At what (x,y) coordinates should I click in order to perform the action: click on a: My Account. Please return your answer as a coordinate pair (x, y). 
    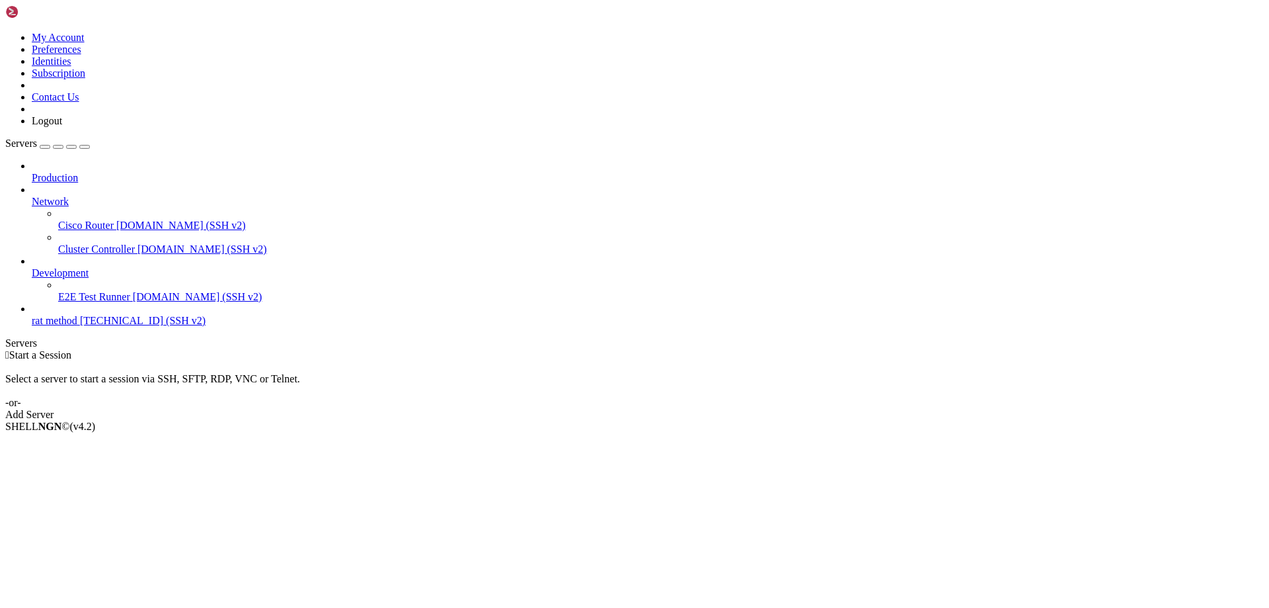
    Looking at the image, I should click on (58, 37).